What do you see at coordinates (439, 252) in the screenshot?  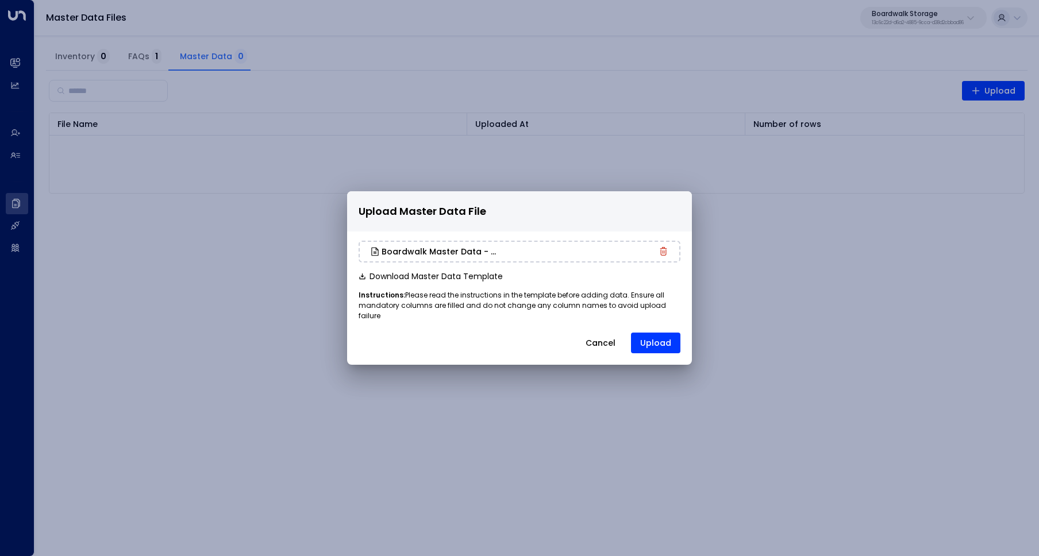 I see `h3: Boardwalk Master Data - Sheet1.csv` at bounding box center [439, 252].